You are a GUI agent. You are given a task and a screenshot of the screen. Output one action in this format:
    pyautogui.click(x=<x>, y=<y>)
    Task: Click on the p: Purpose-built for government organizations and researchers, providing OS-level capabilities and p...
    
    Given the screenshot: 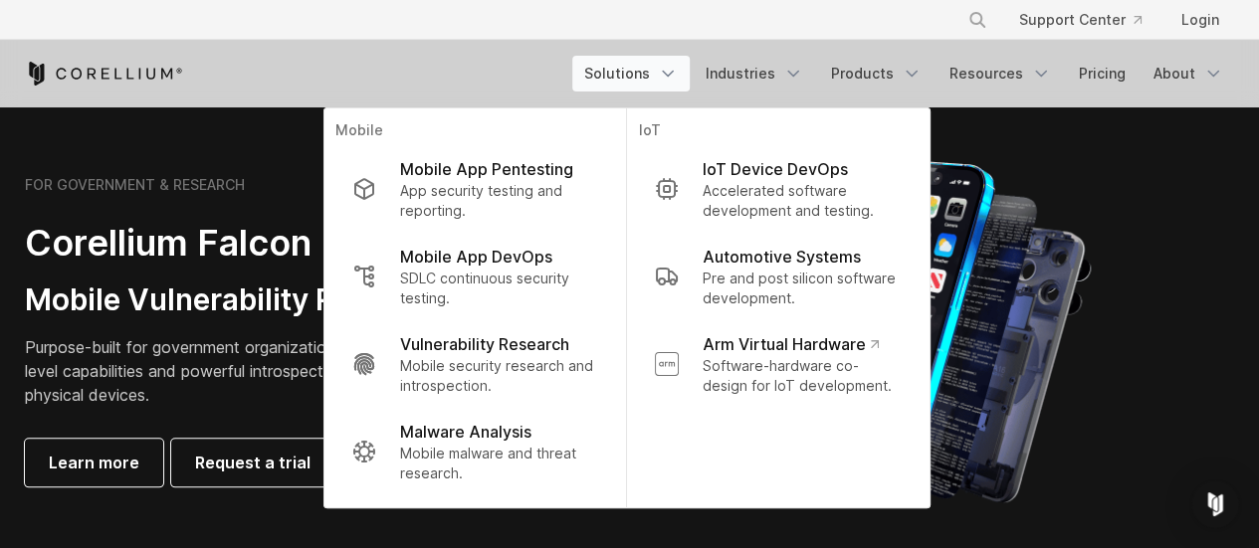 What is the action you would take?
    pyautogui.click(x=304, y=371)
    